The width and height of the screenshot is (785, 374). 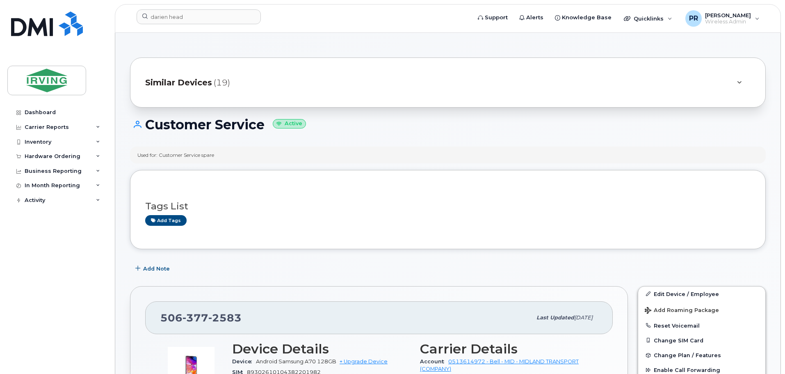 What do you see at coordinates (225, 318) in the screenshot?
I see `span: 2583` at bounding box center [225, 318].